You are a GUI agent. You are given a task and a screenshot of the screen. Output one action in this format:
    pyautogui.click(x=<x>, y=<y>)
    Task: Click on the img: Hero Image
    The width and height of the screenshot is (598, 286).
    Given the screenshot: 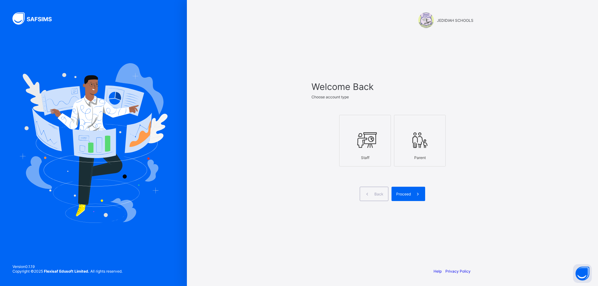 What is the action you would take?
    pyautogui.click(x=93, y=143)
    